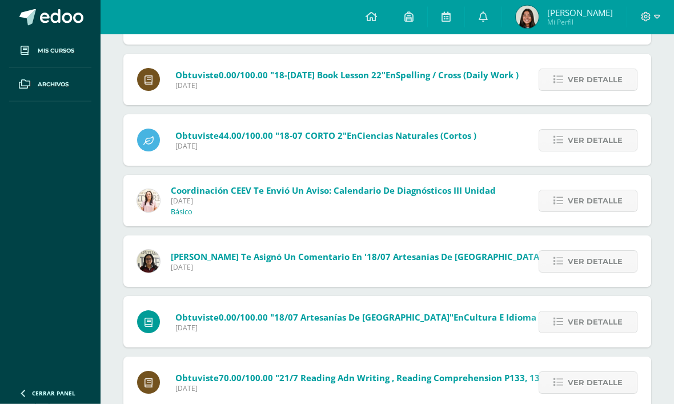  What do you see at coordinates (527, 318) in the screenshot?
I see `span: Cultura e idioma maya (Zona)` at bounding box center [527, 318].